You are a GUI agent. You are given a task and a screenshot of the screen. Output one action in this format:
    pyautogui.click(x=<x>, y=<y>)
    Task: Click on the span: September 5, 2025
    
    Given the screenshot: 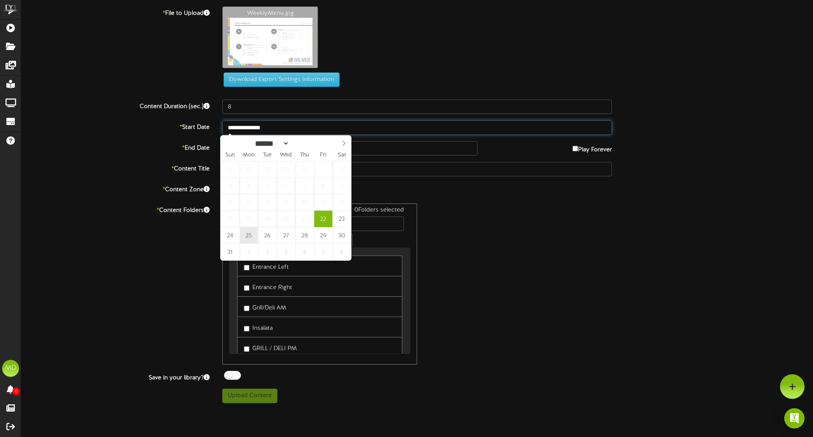 What is the action you would take?
    pyautogui.click(x=323, y=252)
    